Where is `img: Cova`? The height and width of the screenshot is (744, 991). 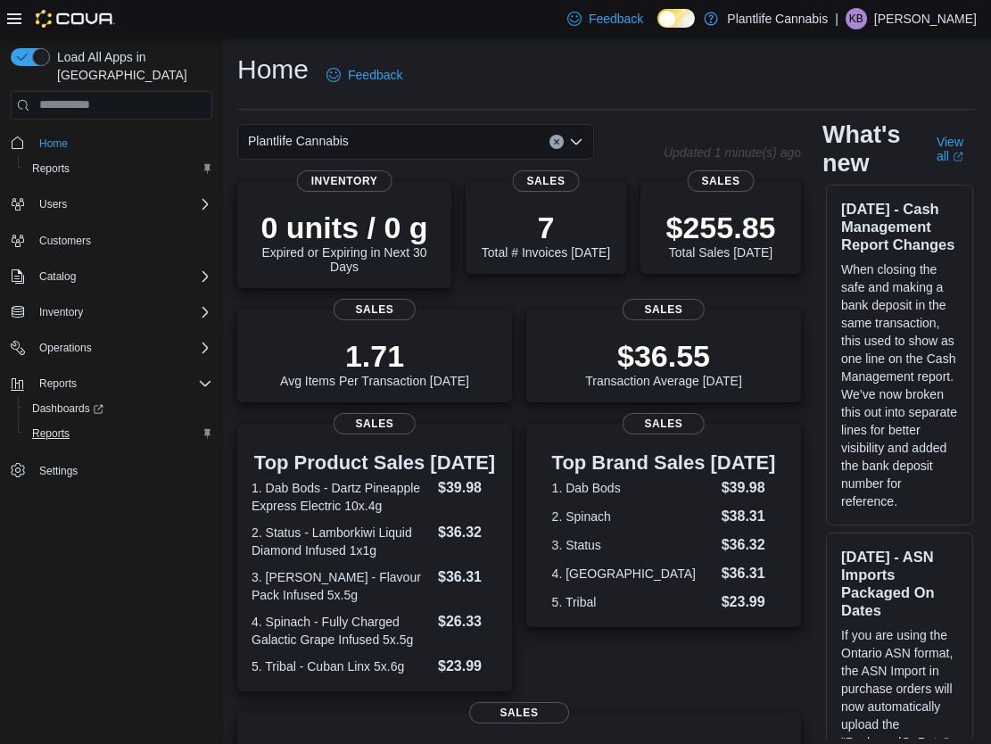
img: Cova is located at coordinates (75, 19).